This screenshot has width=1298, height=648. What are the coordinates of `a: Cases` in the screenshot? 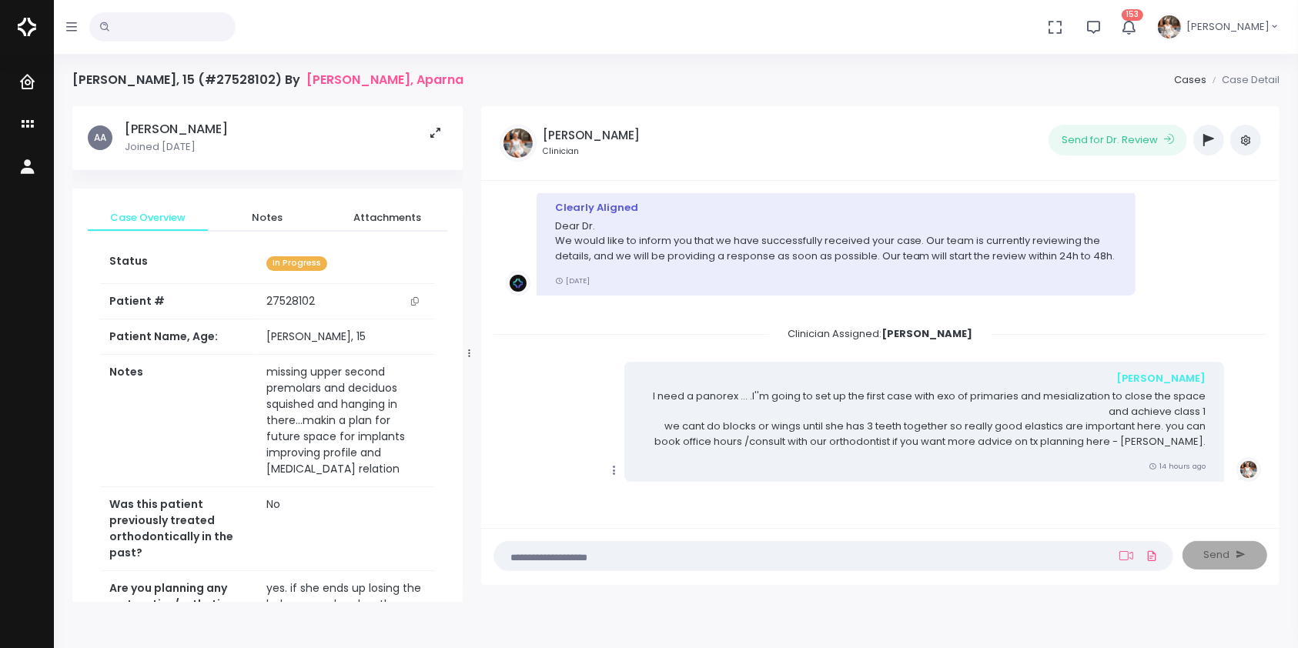 It's located at (1190, 79).